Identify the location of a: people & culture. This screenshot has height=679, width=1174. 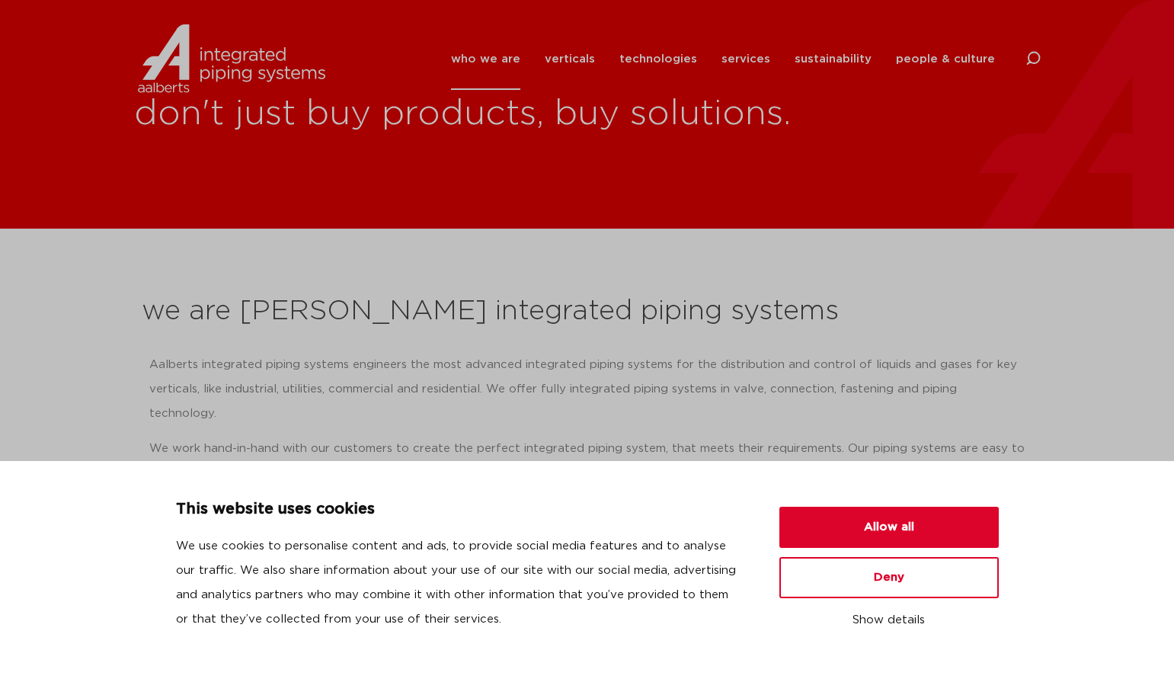
(946, 59).